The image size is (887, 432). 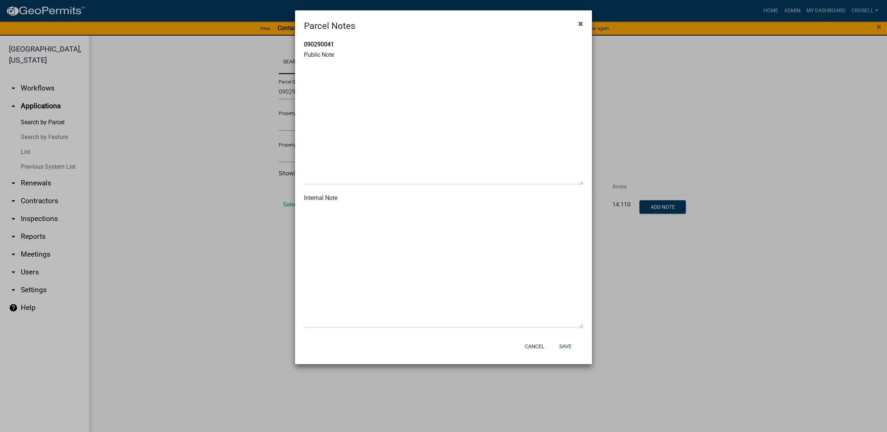 What do you see at coordinates (565, 347) in the screenshot?
I see `button: Save` at bounding box center [565, 347].